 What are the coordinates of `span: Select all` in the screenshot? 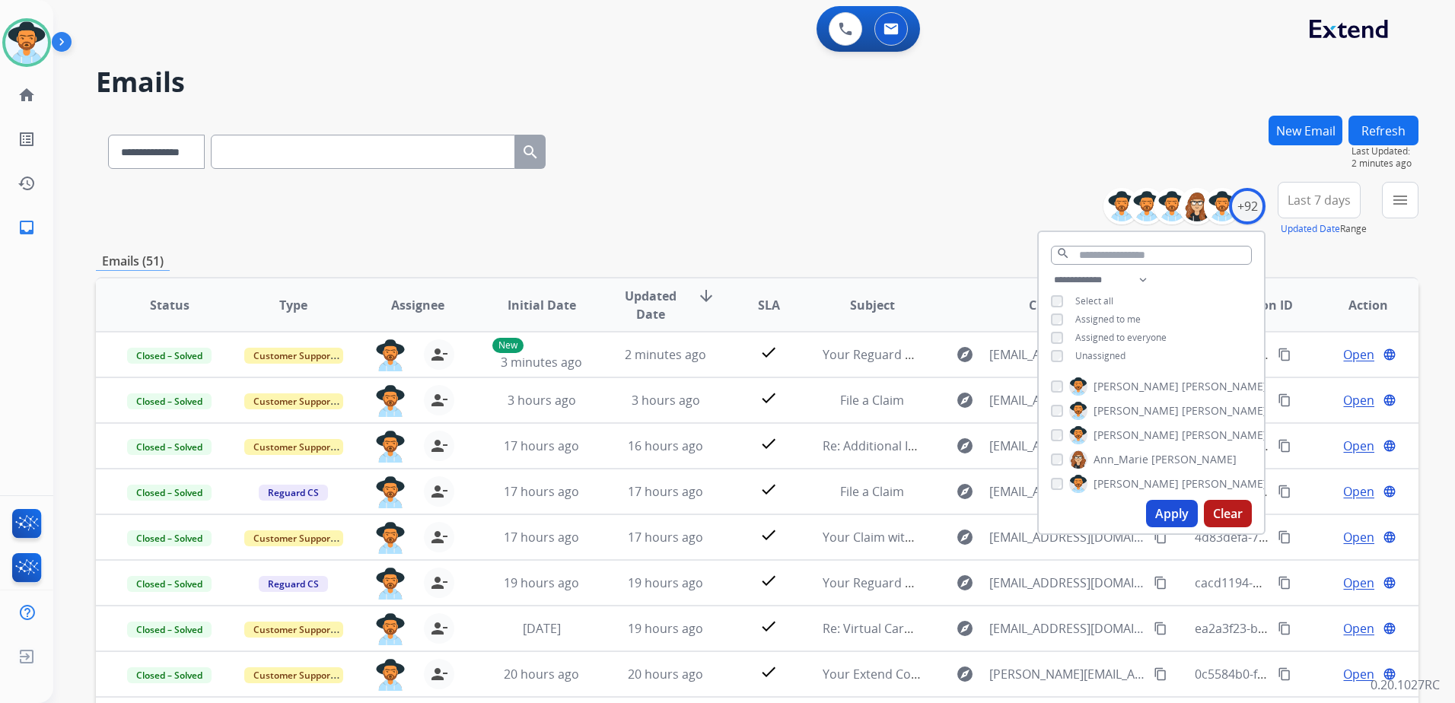 It's located at (1094, 301).